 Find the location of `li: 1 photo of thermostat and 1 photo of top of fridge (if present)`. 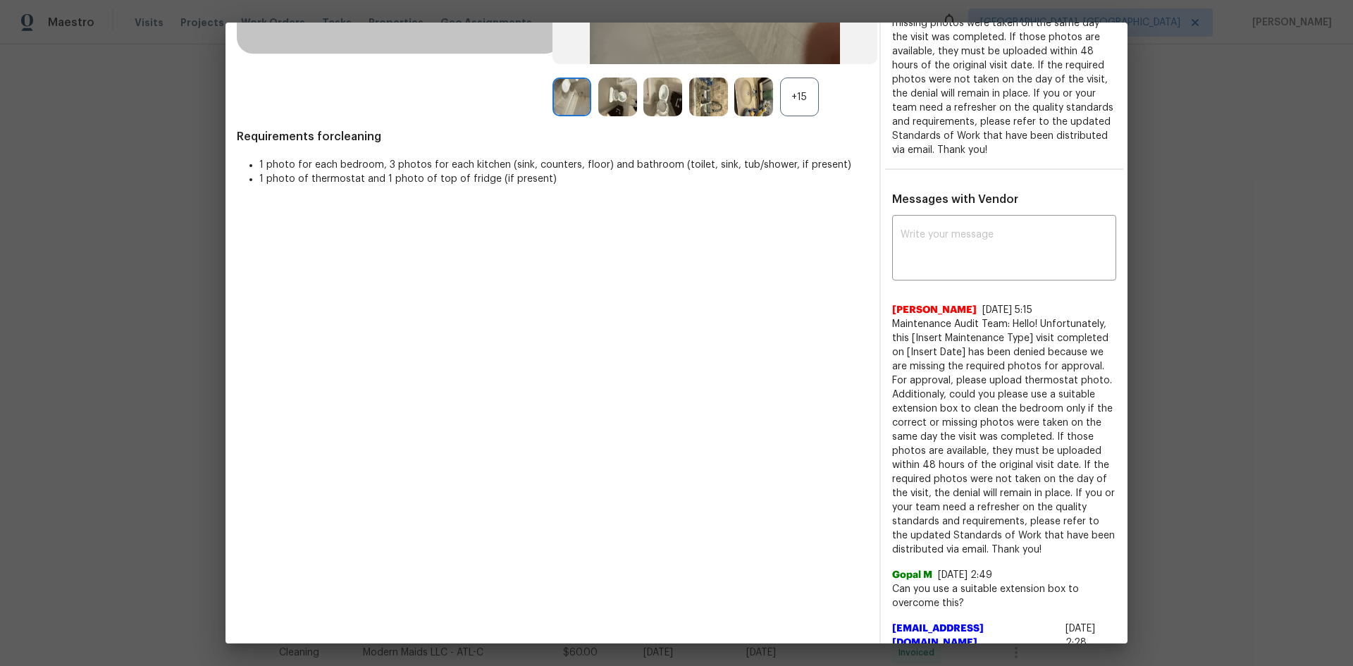

li: 1 photo of thermostat and 1 photo of top of fridge (if present) is located at coordinates (564, 179).